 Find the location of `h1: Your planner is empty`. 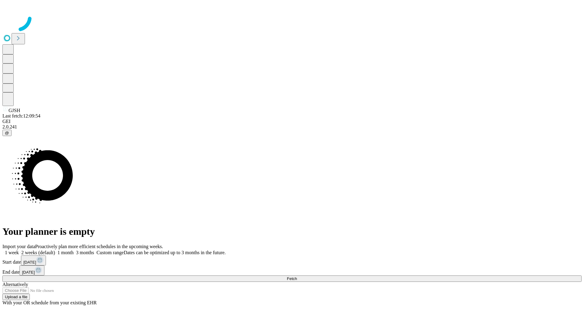

h1: Your planner is empty is located at coordinates (292, 232).